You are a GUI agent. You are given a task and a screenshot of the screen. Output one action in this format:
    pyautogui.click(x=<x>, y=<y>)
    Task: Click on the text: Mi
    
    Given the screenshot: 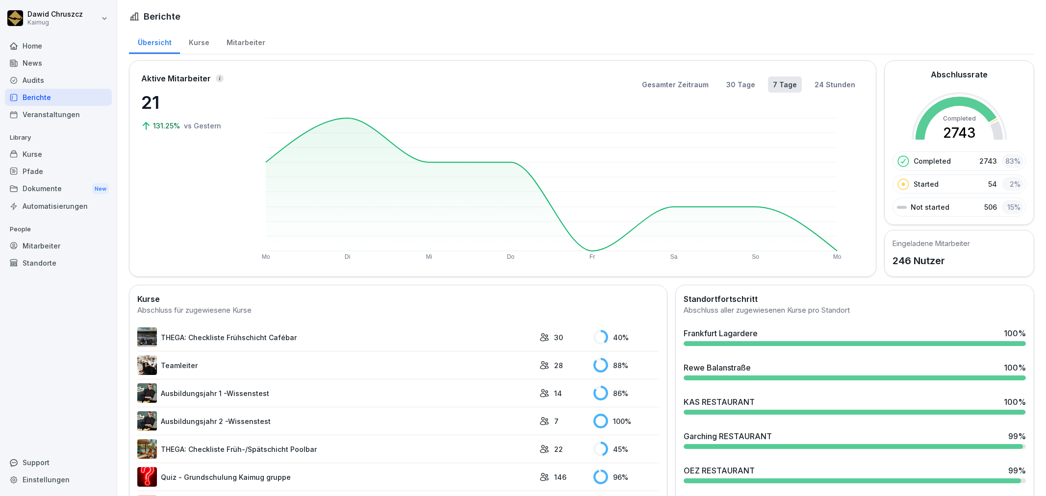 What is the action you would take?
    pyautogui.click(x=429, y=257)
    